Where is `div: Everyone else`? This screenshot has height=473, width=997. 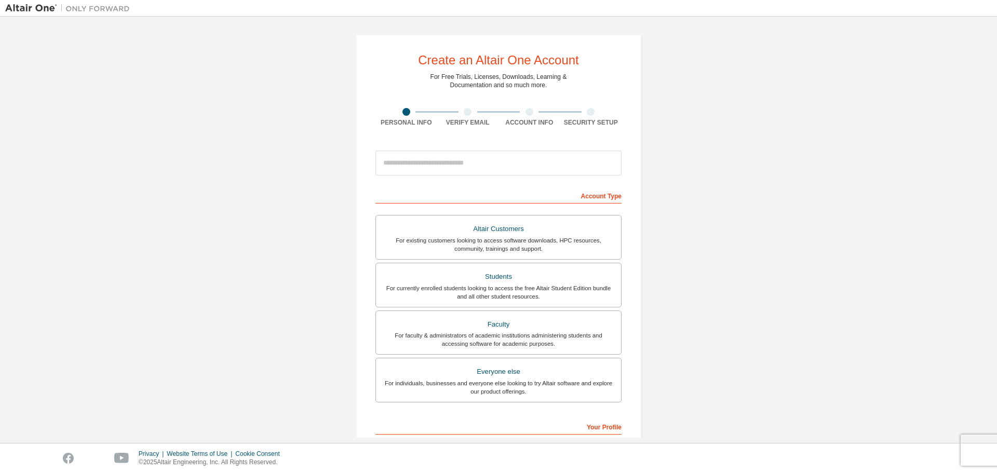 div: Everyone else is located at coordinates (498, 372).